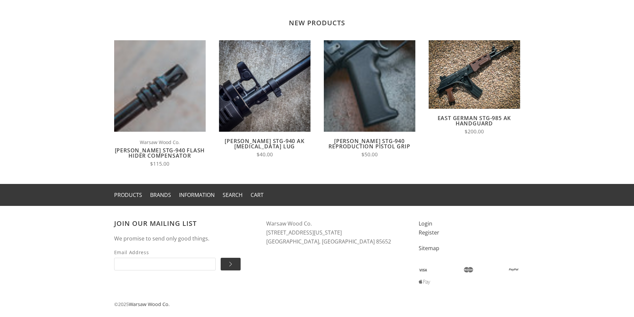 Image resolution: width=634 pixels, height=317 pixels. I want to click on h3: Join our mailing list, so click(184, 223).